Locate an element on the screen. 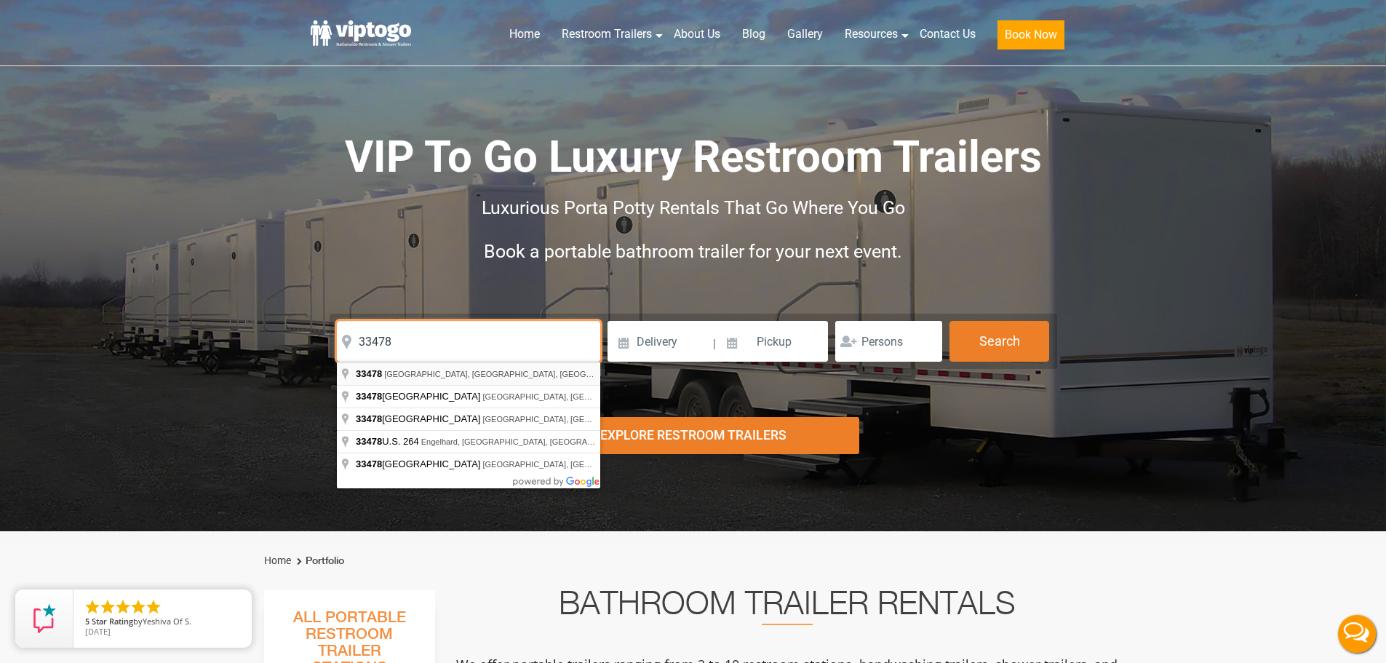 This screenshot has height=663, width=1386. a: Resources is located at coordinates (871, 34).